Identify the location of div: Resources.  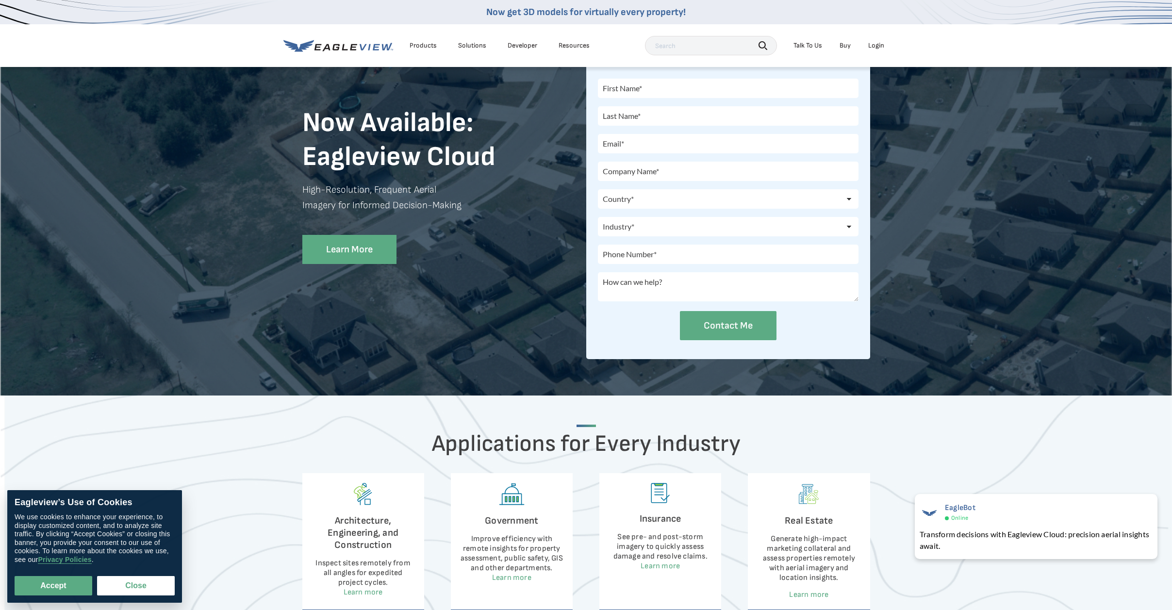
(574, 46).